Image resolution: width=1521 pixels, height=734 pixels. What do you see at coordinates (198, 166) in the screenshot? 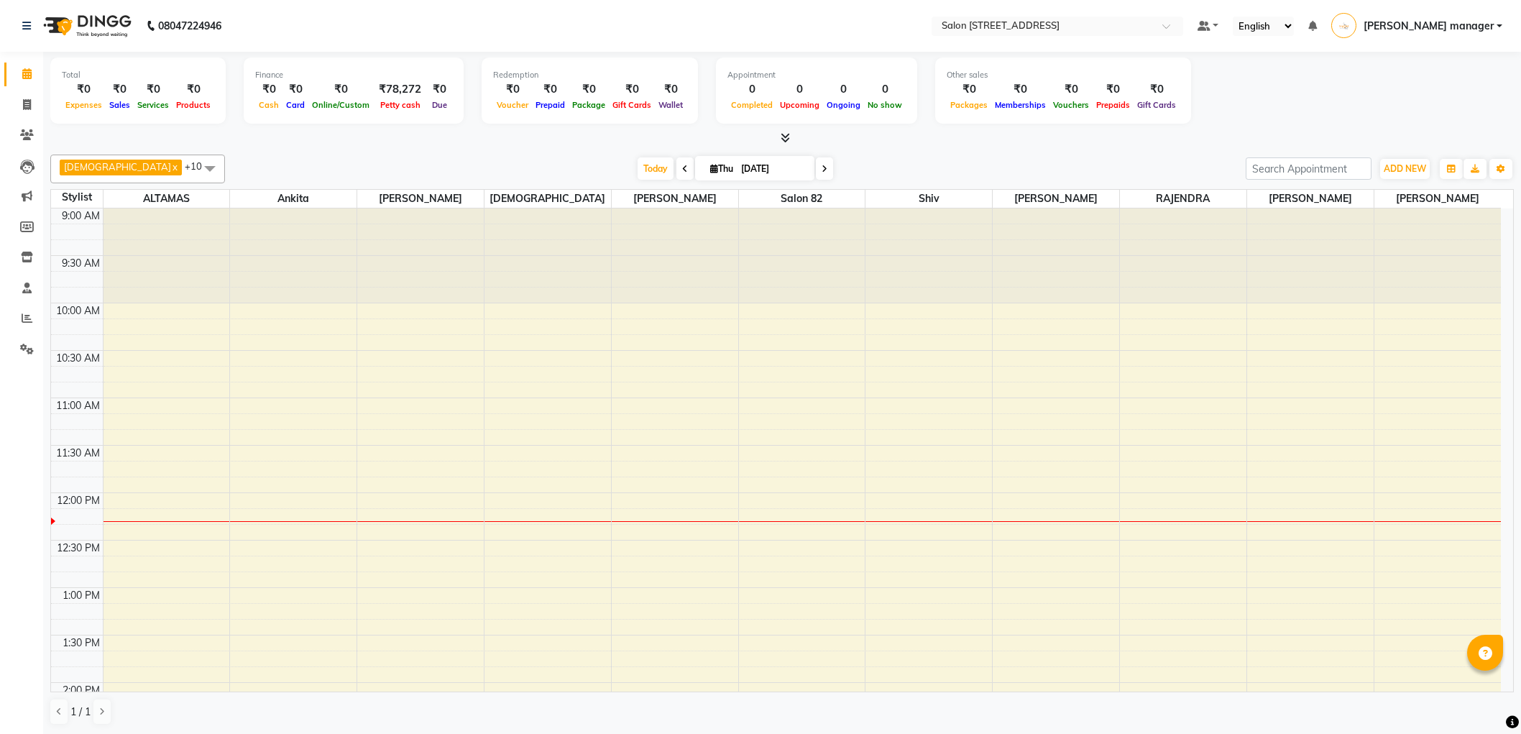
I see `span: +10` at bounding box center [198, 166].